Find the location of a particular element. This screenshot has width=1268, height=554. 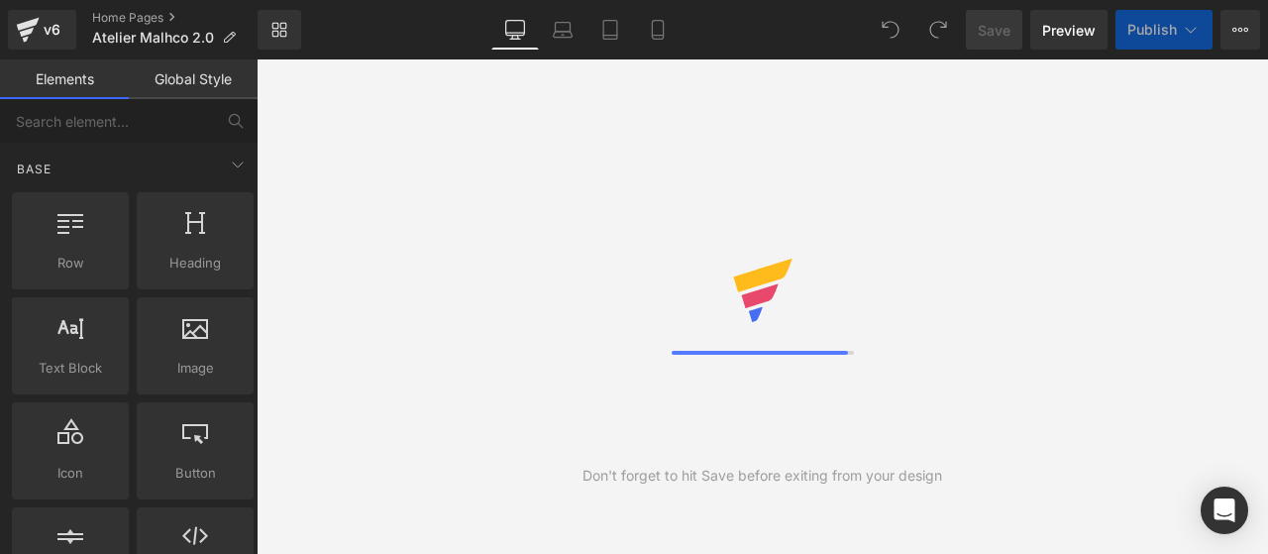

button: Publish is located at coordinates (1164, 30).